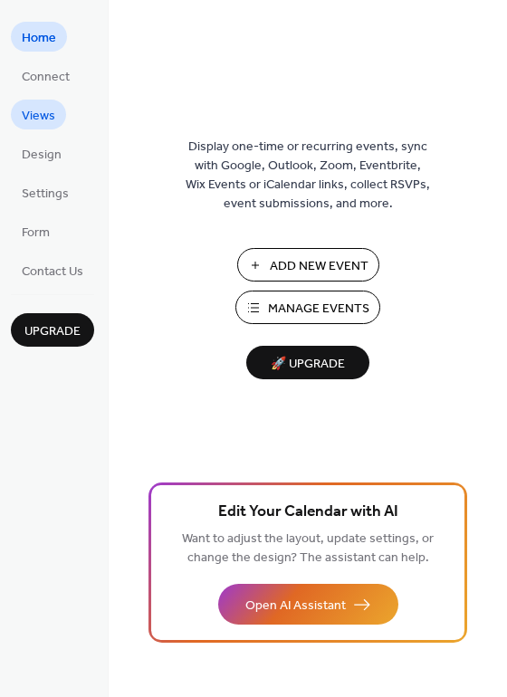 This screenshot has width=507, height=697. I want to click on span: Design, so click(42, 155).